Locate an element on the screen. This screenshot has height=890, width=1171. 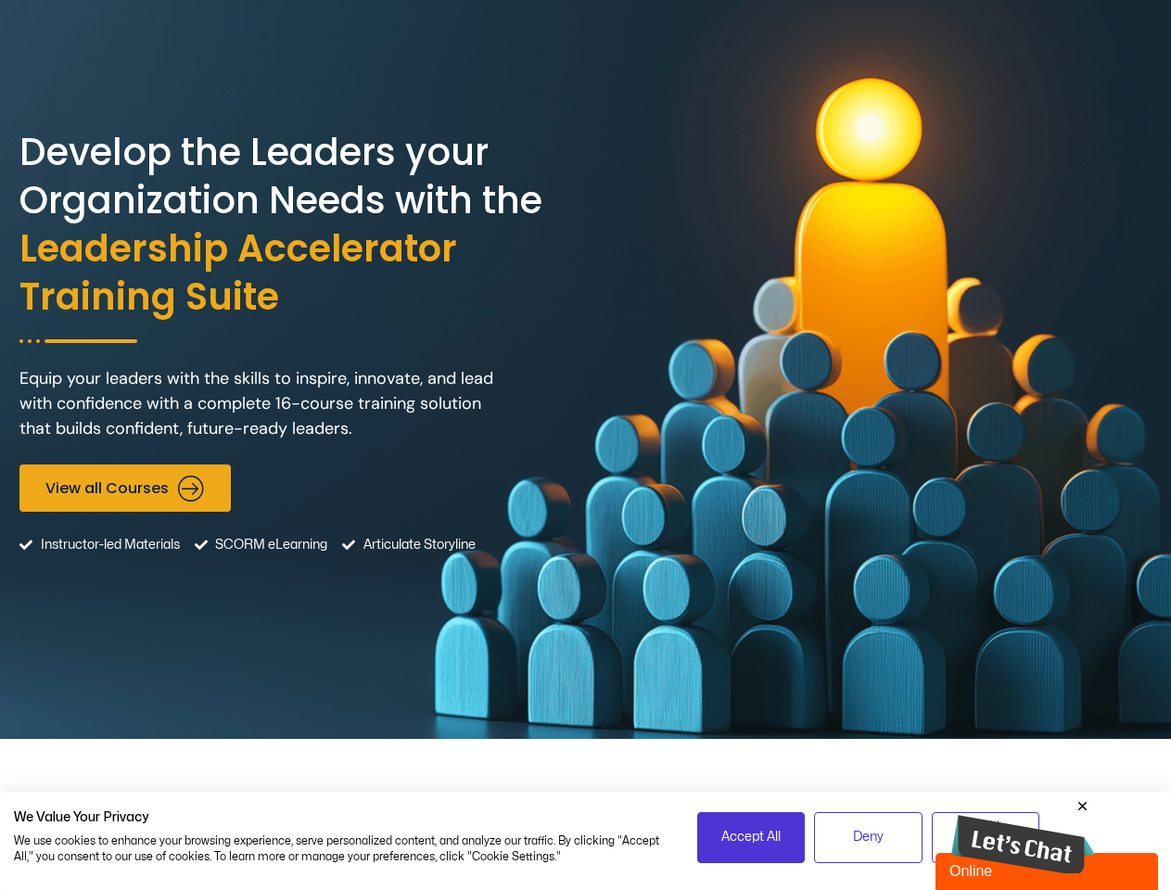
span: Leadership Accelerator Training Suite is located at coordinates (300, 273).